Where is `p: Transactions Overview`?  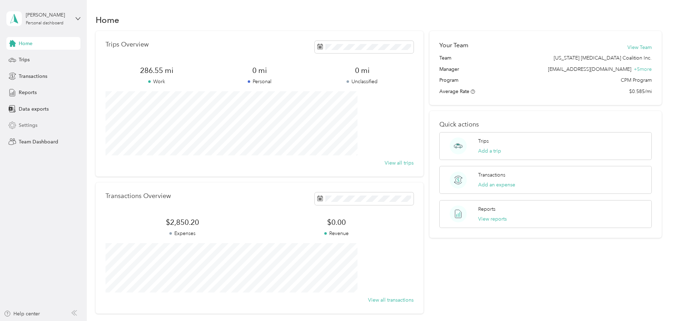 p: Transactions Overview is located at coordinates (138, 196).